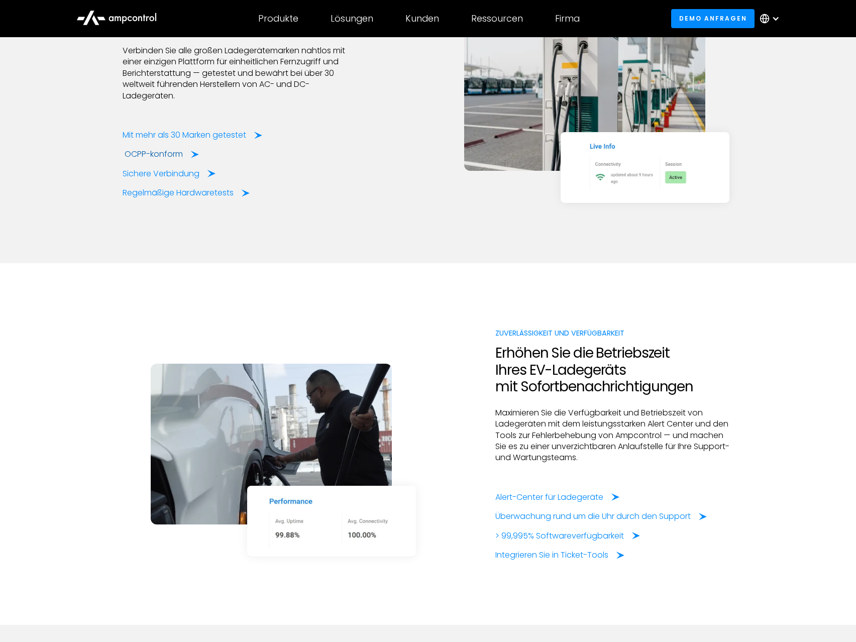 The width and height of the screenshot is (856, 642). What do you see at coordinates (593, 516) in the screenshot?
I see `div: Überwachung rund um die Uhr durch den Support` at bounding box center [593, 516].